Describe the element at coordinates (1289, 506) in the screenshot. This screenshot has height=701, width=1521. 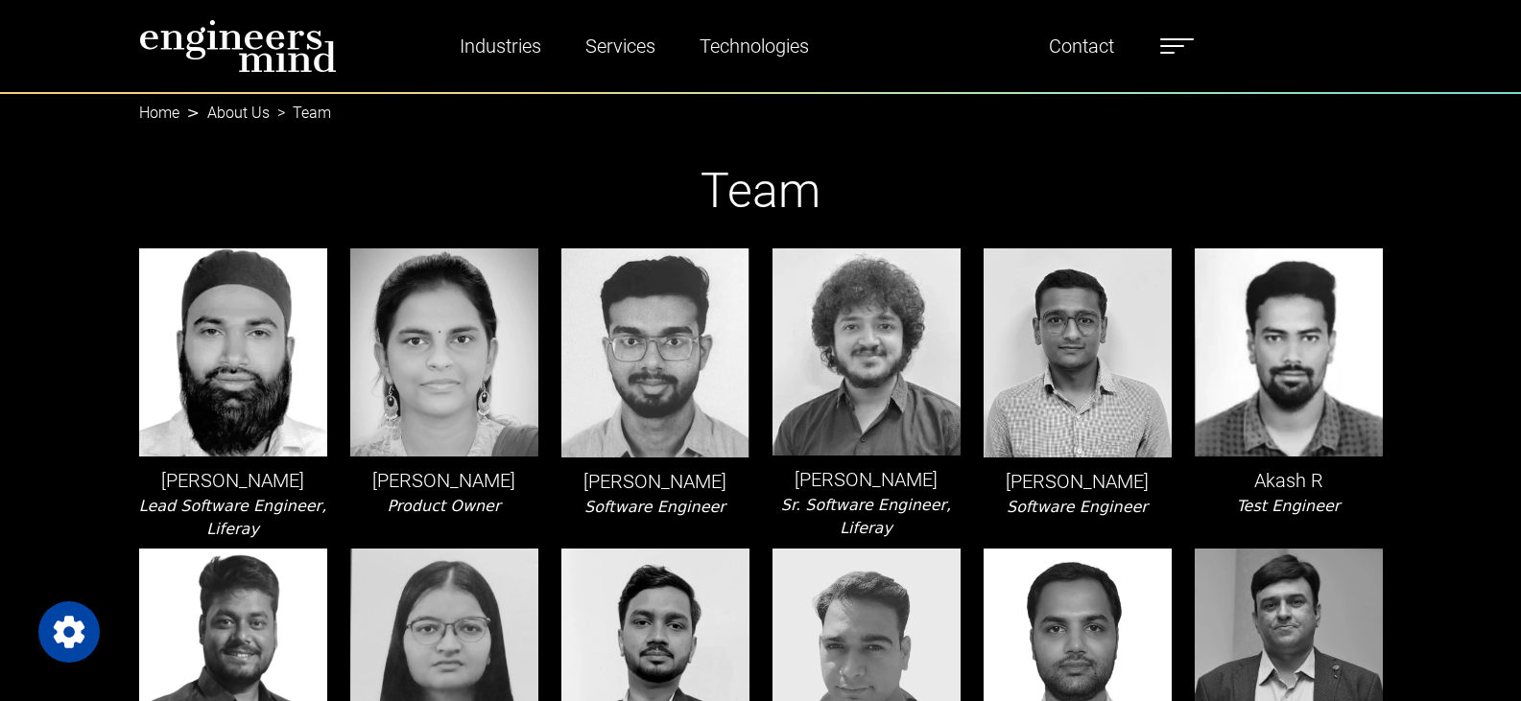
I see `i: Test Engineer` at that location.